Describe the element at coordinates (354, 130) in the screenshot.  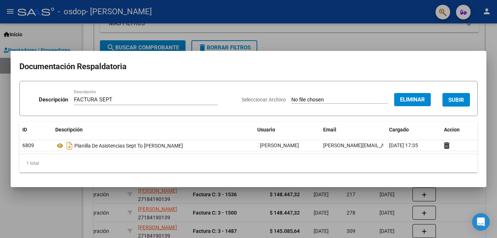
I see `datatable-header-cell: Email` at that location.